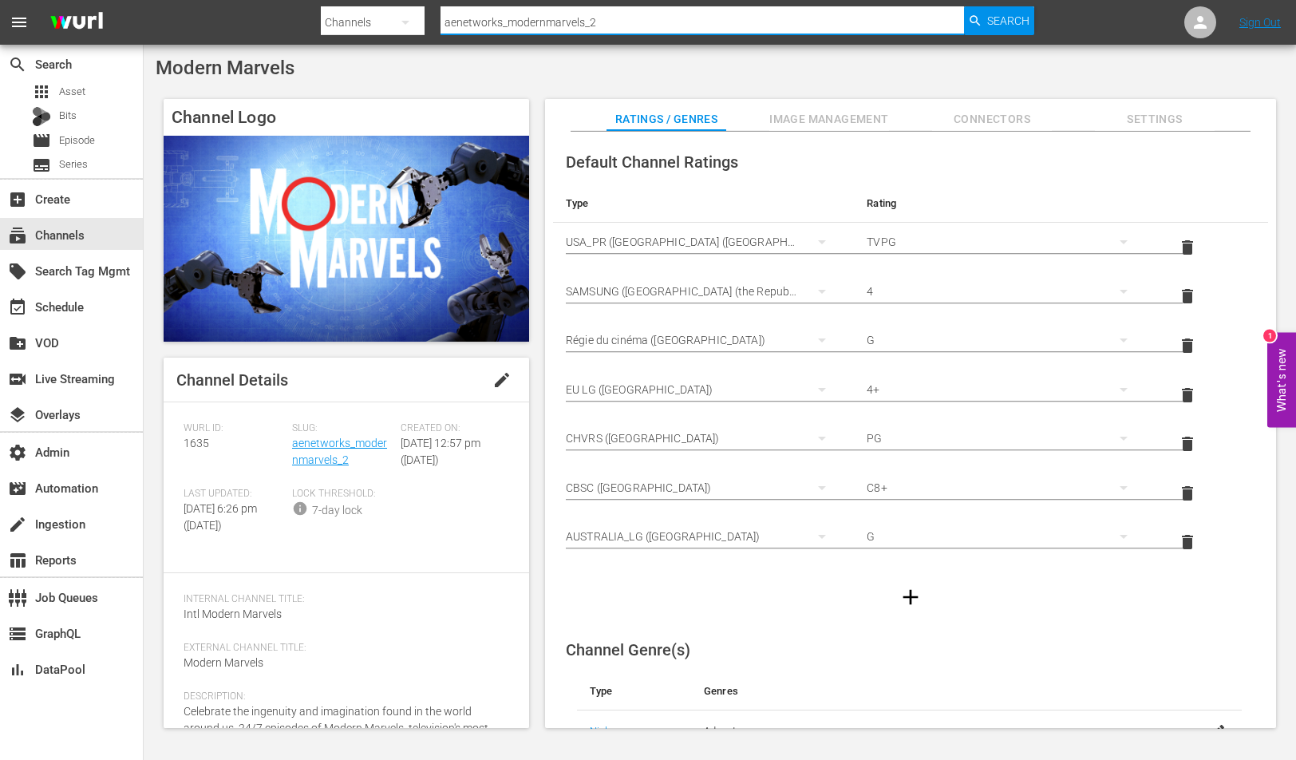  Describe the element at coordinates (1004, 438) in the screenshot. I see `div: PG` at that location.